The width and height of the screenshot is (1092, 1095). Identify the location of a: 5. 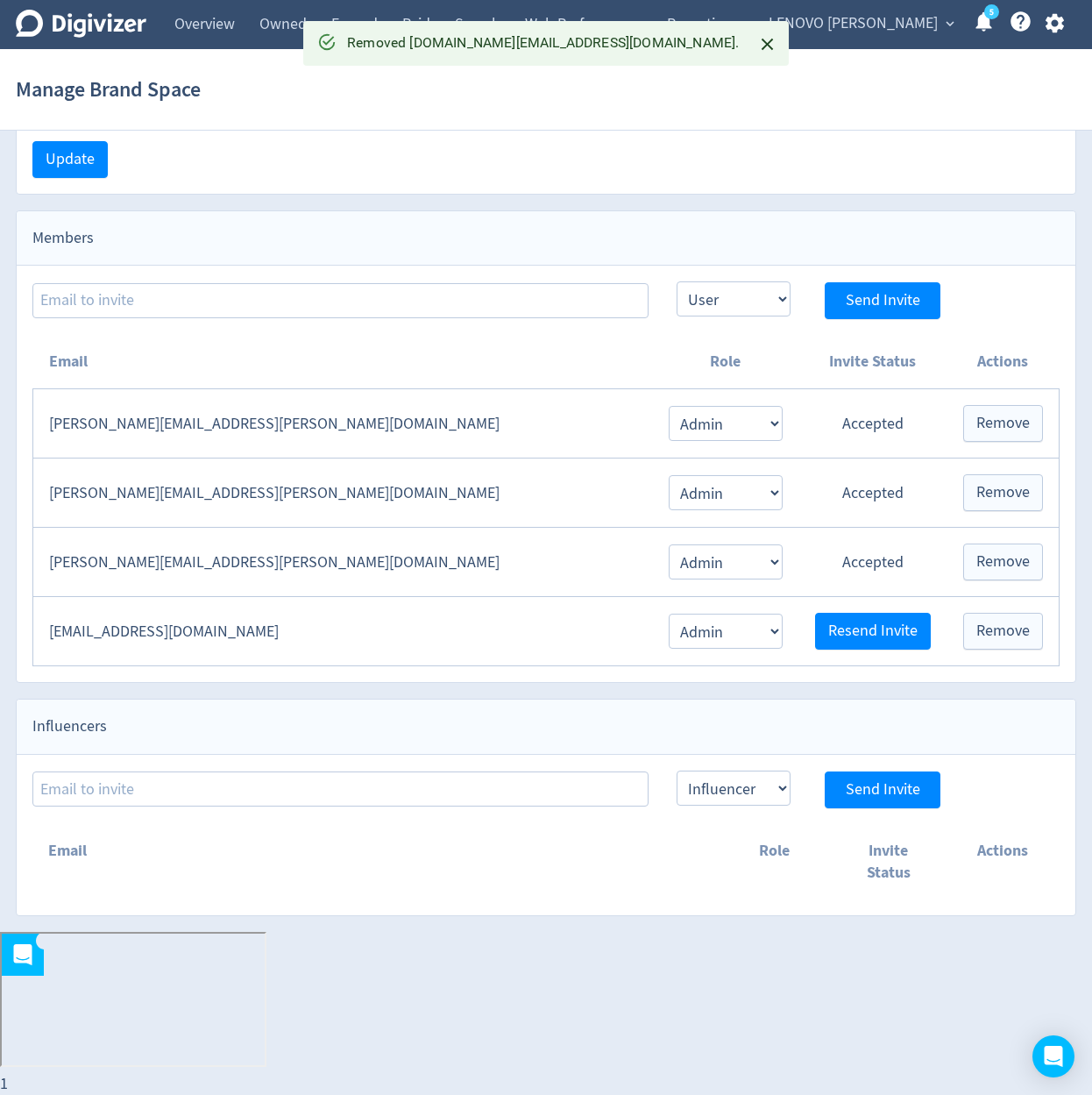
(991, 12).